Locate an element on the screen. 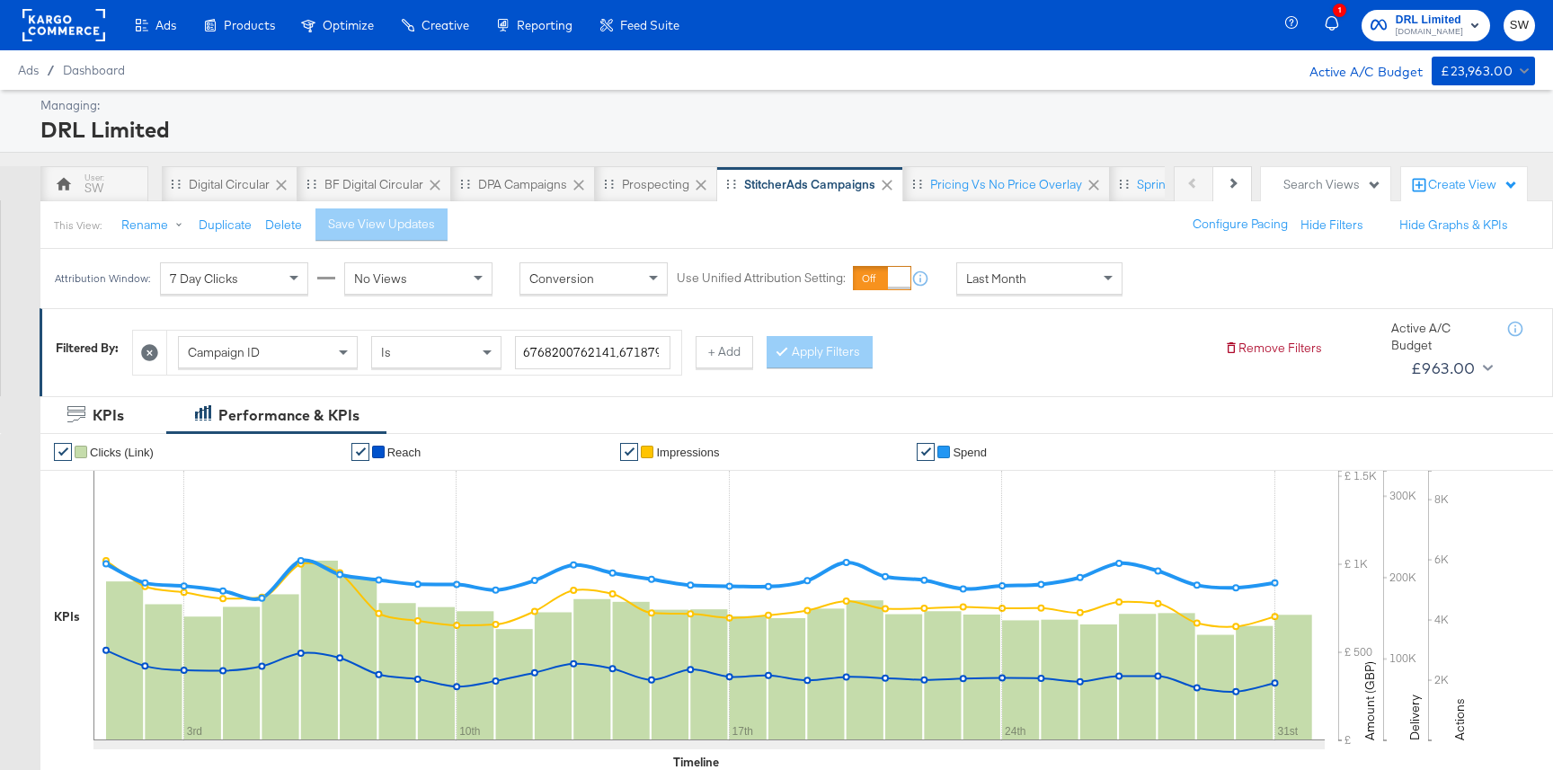 This screenshot has height=770, width=1553. div: StitcherAds Campaigns is located at coordinates (810, 184).